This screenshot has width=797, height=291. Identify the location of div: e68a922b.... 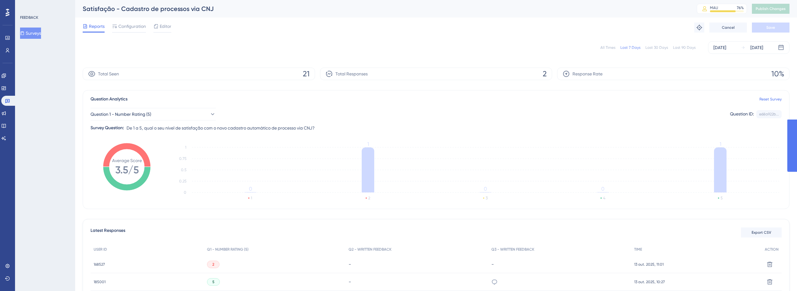
(769, 114).